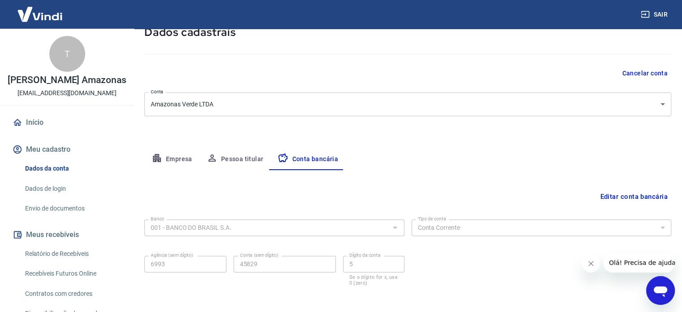  Describe the element at coordinates (172, 255) in the screenshot. I see `label: Agência (sem dígito)` at that location.